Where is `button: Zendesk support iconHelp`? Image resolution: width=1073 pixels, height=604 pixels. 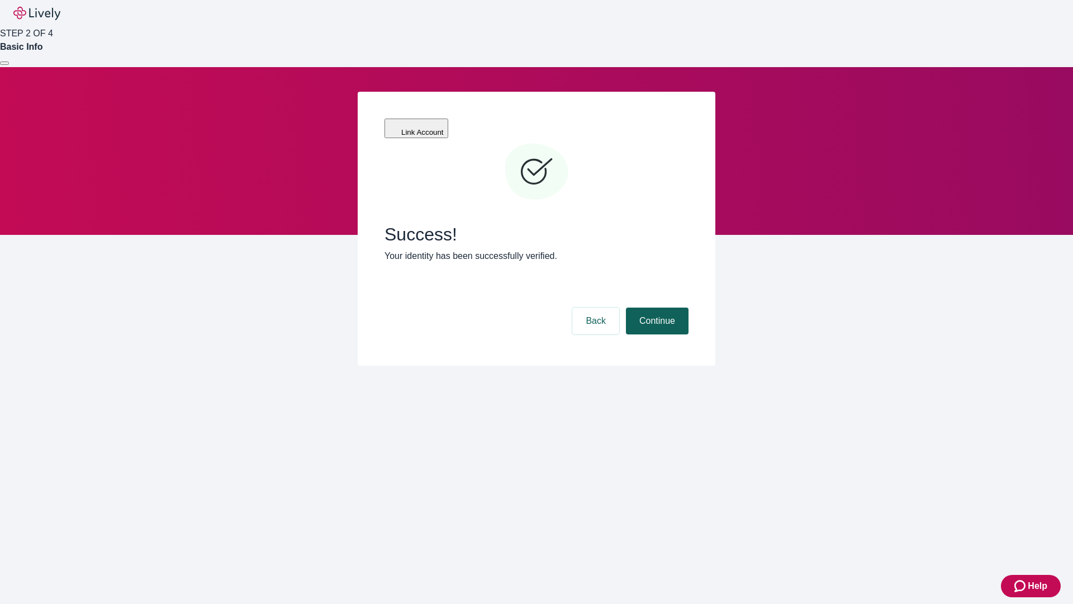 button: Zendesk support iconHelp is located at coordinates (1031, 586).